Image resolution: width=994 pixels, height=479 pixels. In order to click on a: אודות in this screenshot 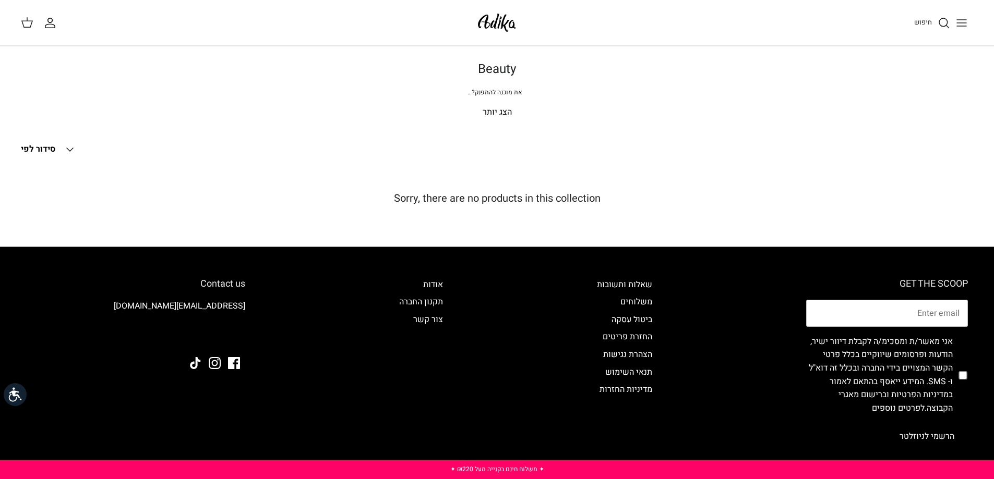, I will do `click(433, 285)`.